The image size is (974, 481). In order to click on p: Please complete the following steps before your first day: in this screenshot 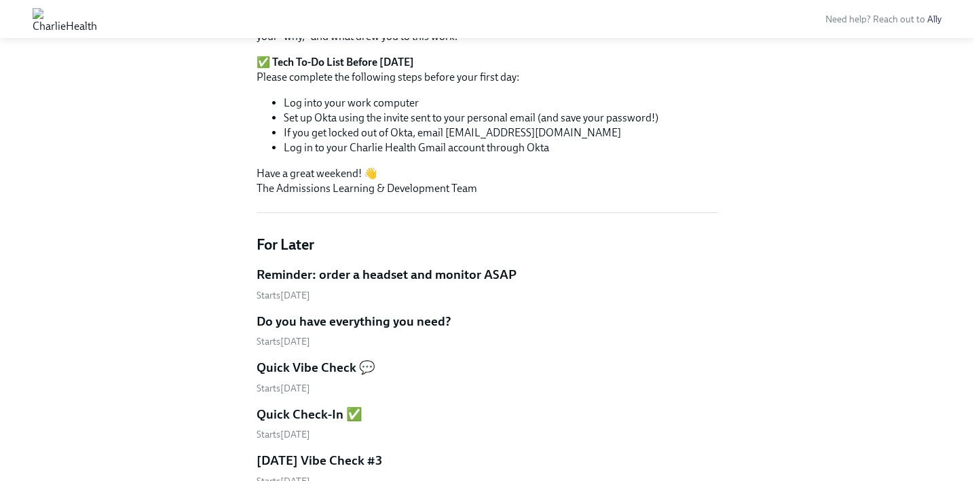, I will do `click(487, 70)`.